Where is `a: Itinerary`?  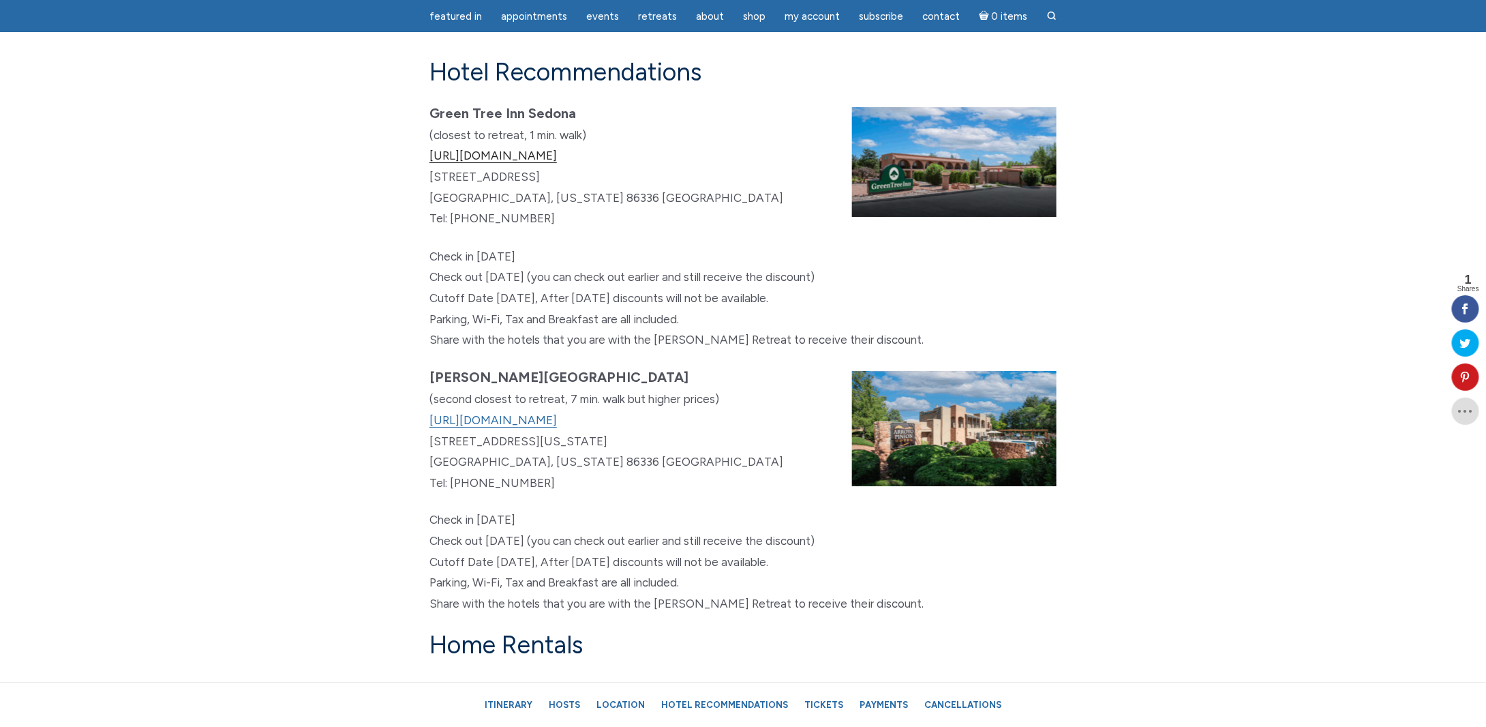 a: Itinerary is located at coordinates (509, 704).